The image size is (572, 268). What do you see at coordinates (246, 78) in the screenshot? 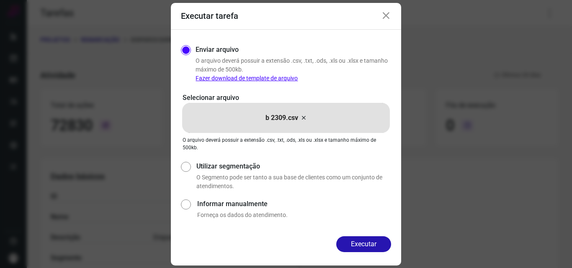
I see `a: Fazer download de template de arquivo` at bounding box center [246, 78].